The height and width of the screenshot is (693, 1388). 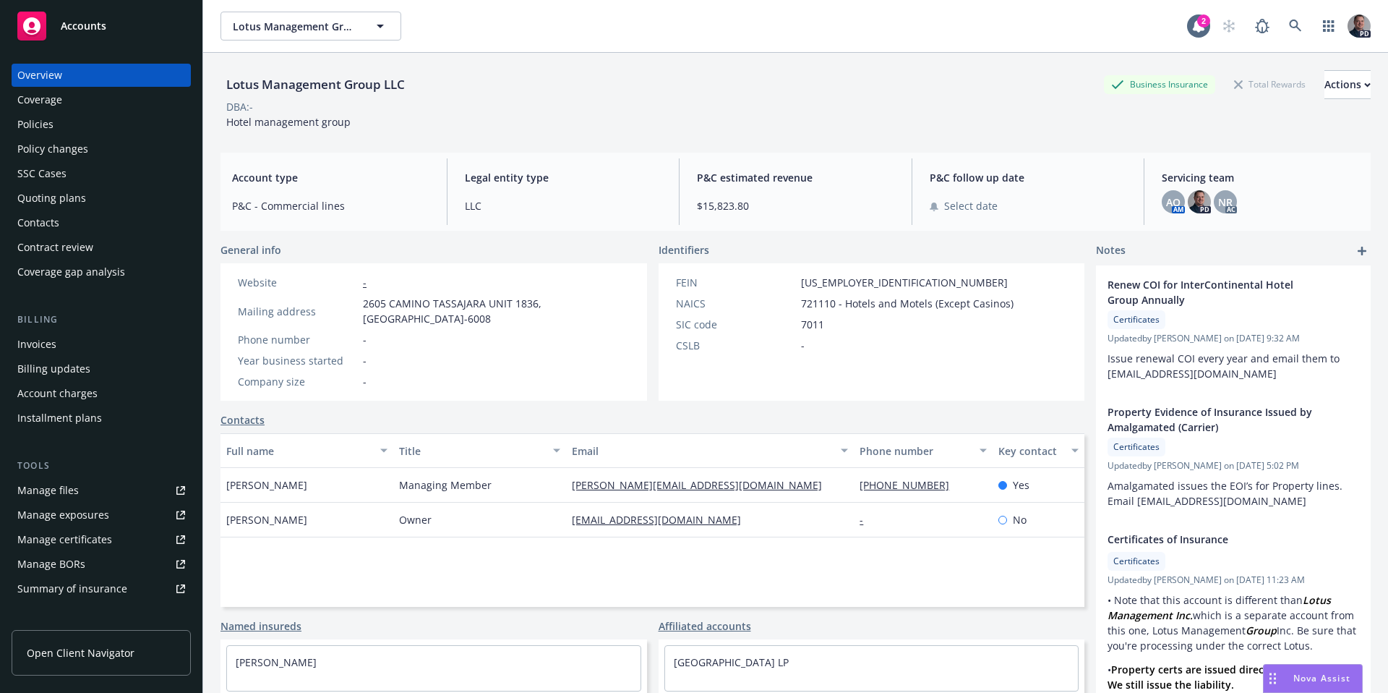 What do you see at coordinates (101, 393) in the screenshot?
I see `a: Account charges` at bounding box center [101, 393].